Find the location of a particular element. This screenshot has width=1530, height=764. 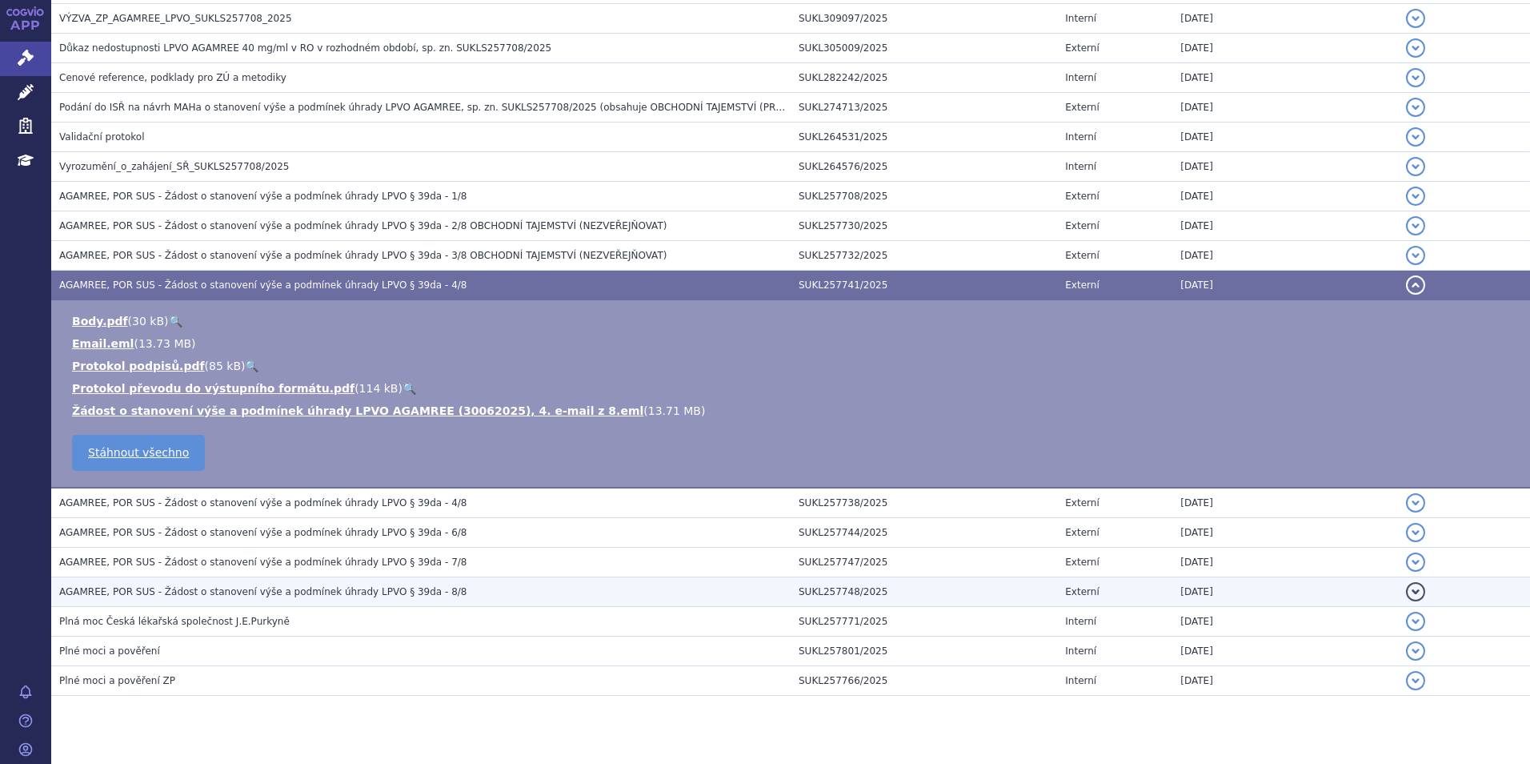

span: Plné moci a pověření is located at coordinates (110, 651).